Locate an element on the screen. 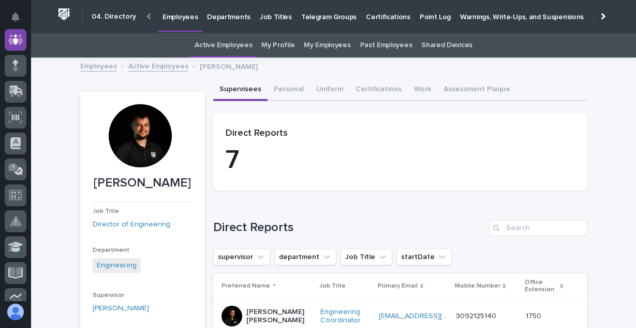 Image resolution: width=636 pixels, height=328 pixels. p: 7 is located at coordinates (400, 160).